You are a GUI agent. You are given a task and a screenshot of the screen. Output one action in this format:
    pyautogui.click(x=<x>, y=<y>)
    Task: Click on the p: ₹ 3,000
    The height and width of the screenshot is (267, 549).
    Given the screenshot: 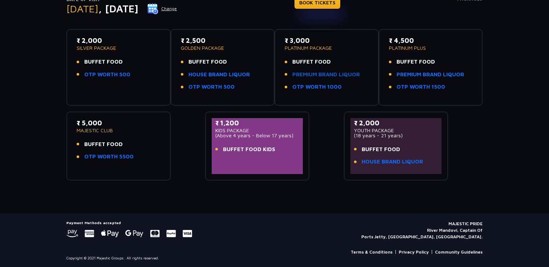 What is the action you would take?
    pyautogui.click(x=327, y=40)
    